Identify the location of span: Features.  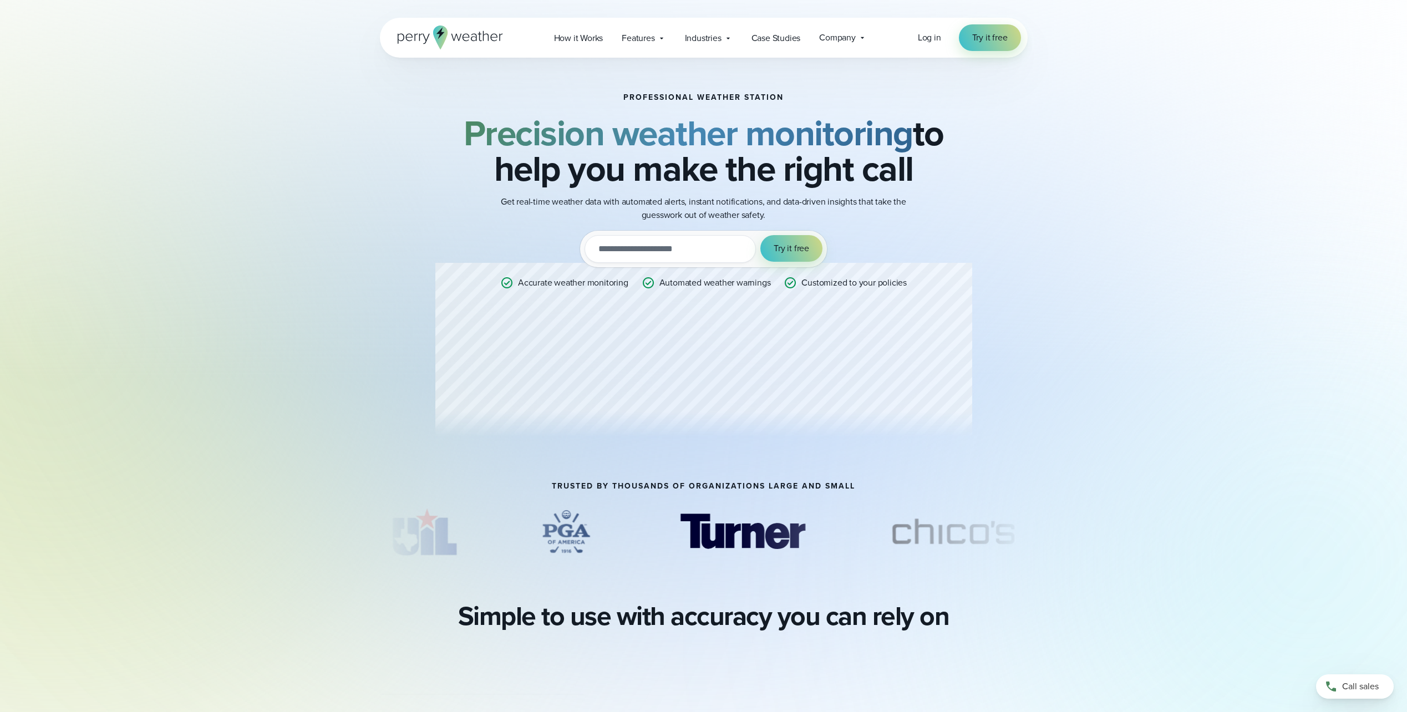
(638, 38).